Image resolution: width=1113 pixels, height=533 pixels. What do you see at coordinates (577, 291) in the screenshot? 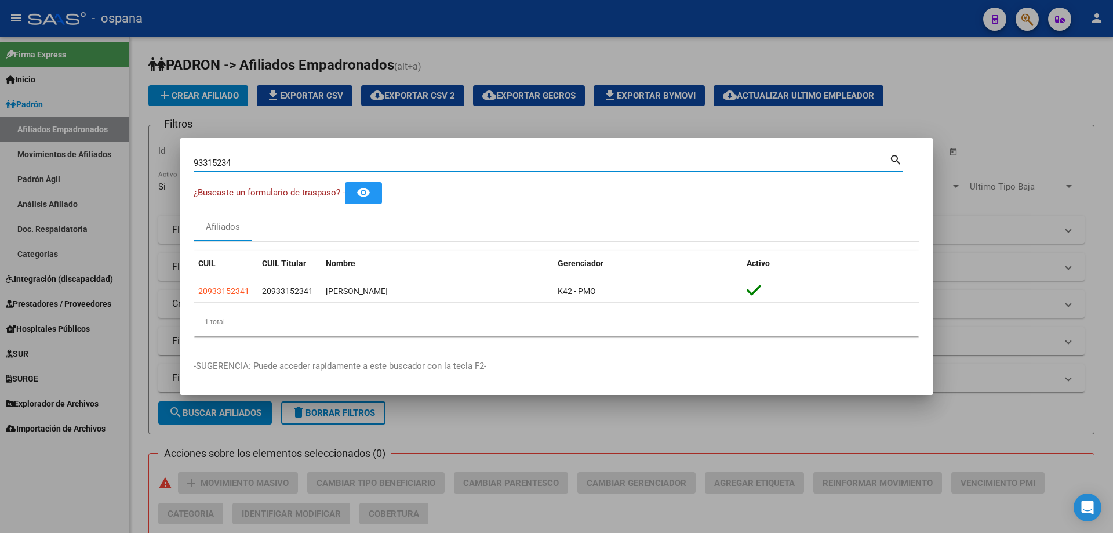
I see `span: K42 - PMO` at bounding box center [577, 291].